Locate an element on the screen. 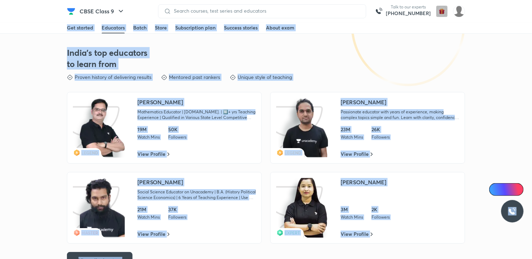 The height and width of the screenshot is (259, 532). div: 2K is located at coordinates (380, 209).